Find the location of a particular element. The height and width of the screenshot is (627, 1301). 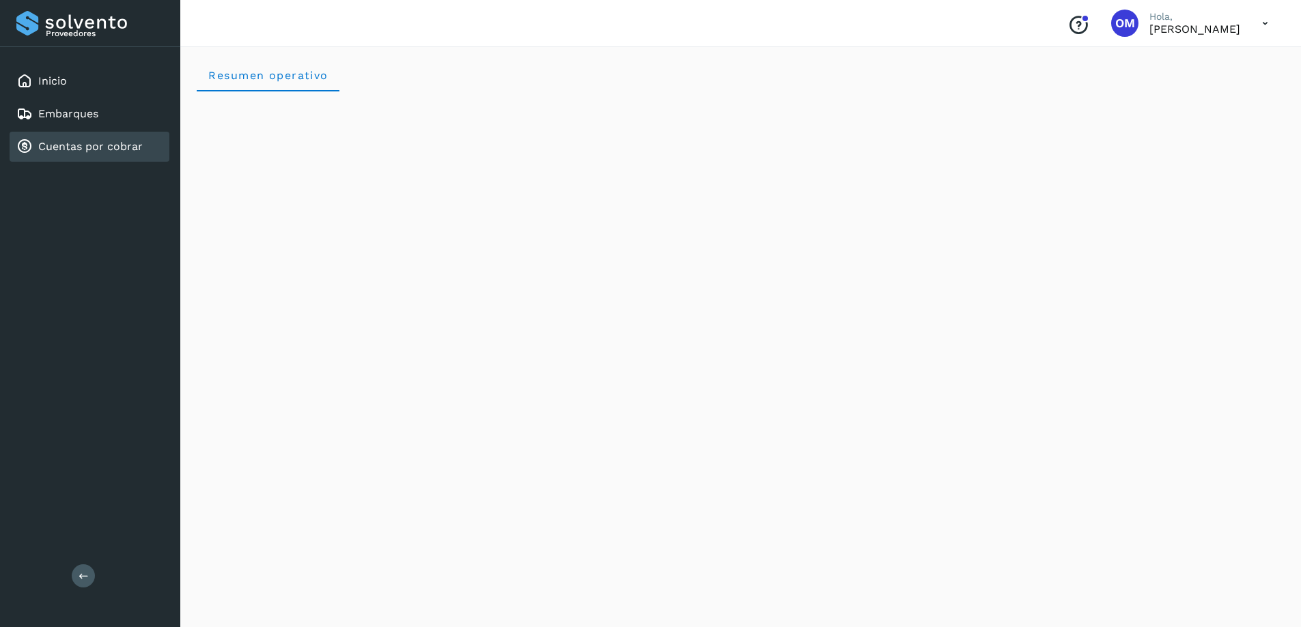

div: Embarques is located at coordinates (89, 114).